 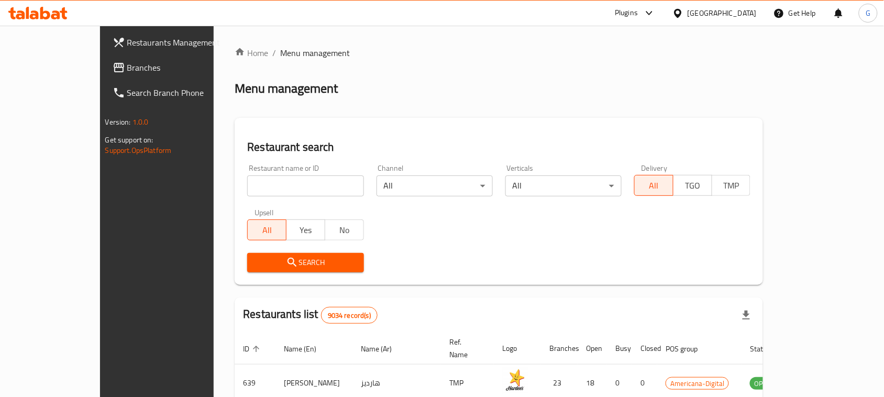 I want to click on a: Home, so click(x=251, y=53).